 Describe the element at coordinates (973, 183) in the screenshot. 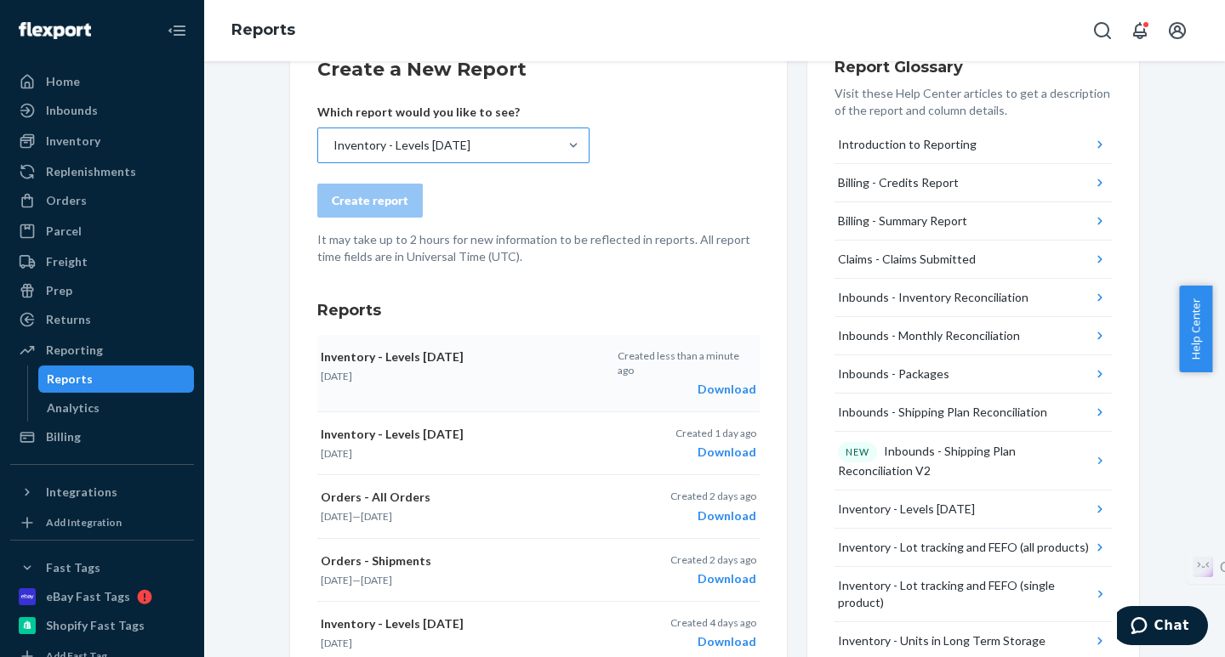

I see `button: Billing - Credits Report` at that location.